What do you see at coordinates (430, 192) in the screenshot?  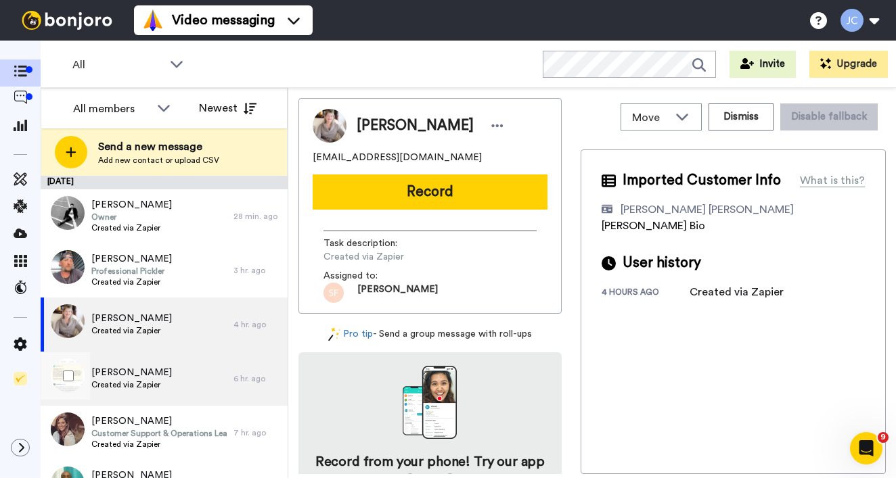 I see `button: Record` at bounding box center [430, 192].